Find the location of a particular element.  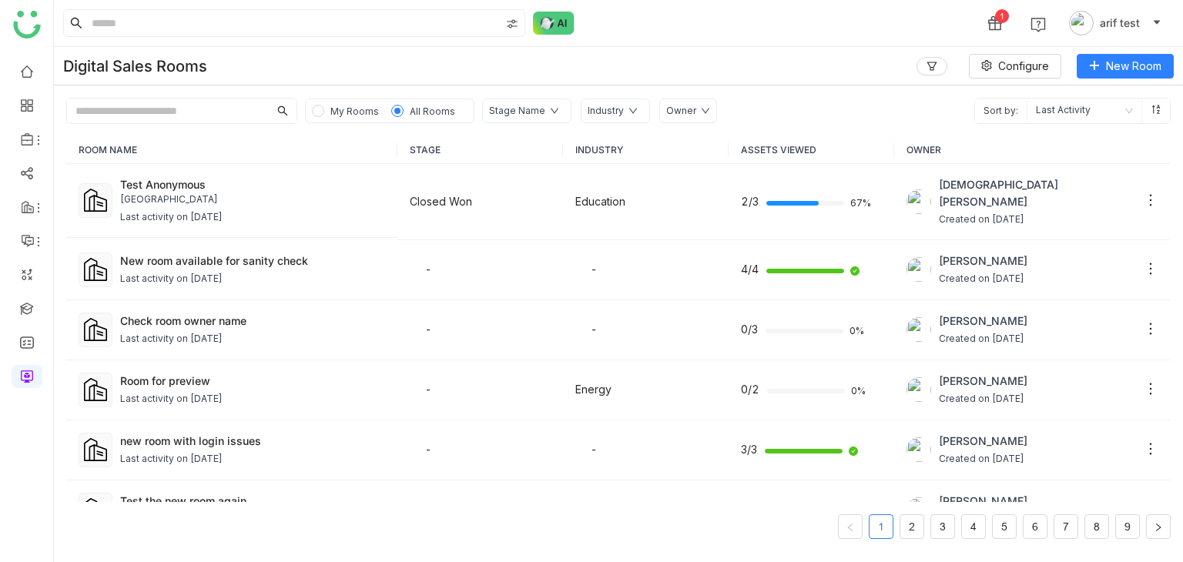

div: Check room owner name is located at coordinates (253, 320).